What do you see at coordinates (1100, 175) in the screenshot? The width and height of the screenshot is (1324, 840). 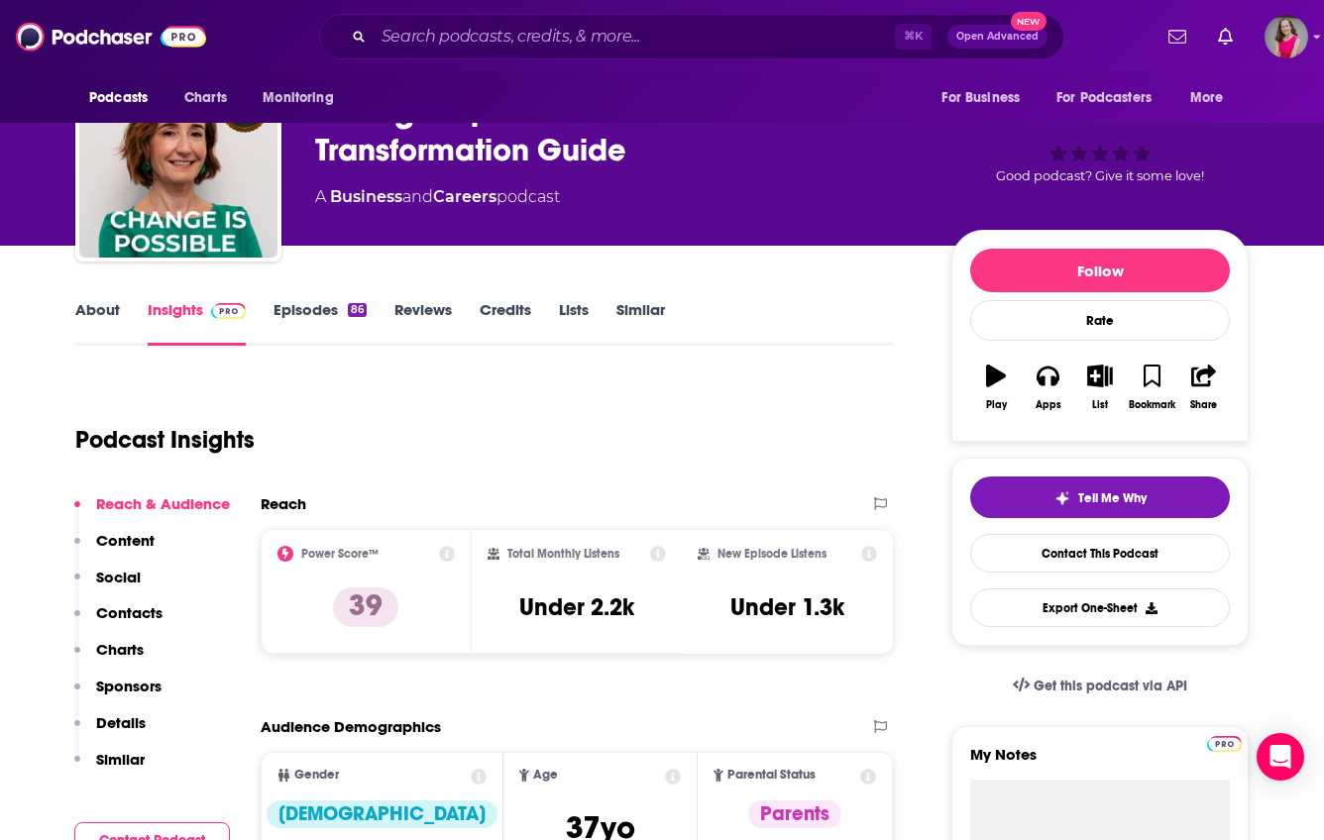 I see `span: Good podcast? Give it some love!` at bounding box center [1100, 175].